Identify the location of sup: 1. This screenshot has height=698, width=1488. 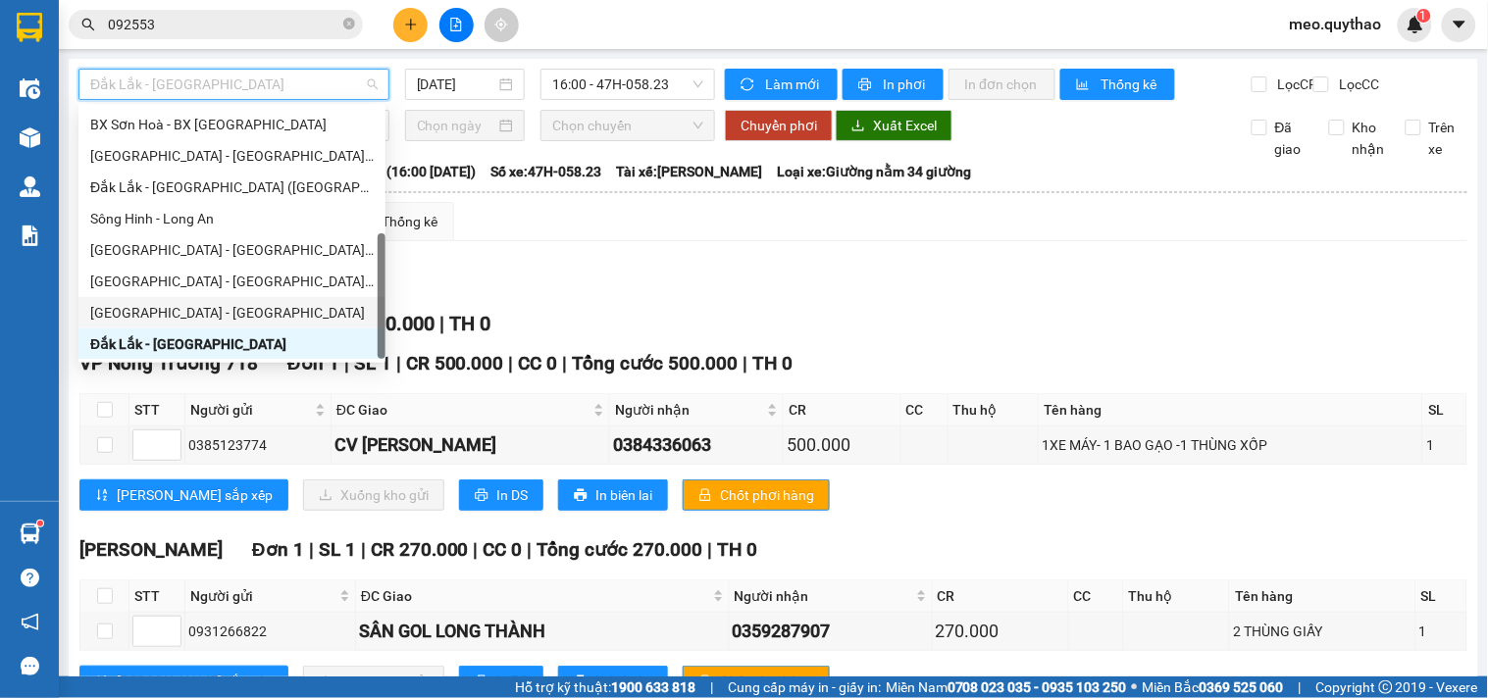
(1424, 16).